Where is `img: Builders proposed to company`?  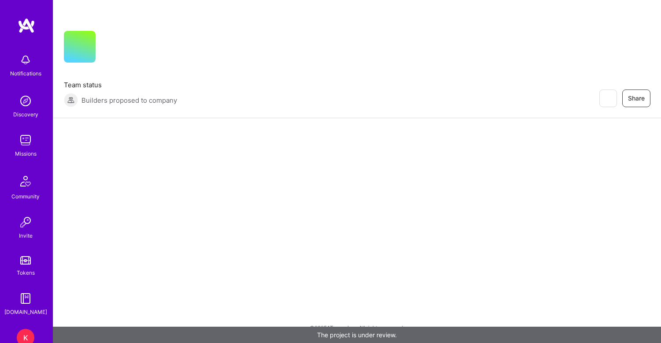
img: Builders proposed to company is located at coordinates (71, 100).